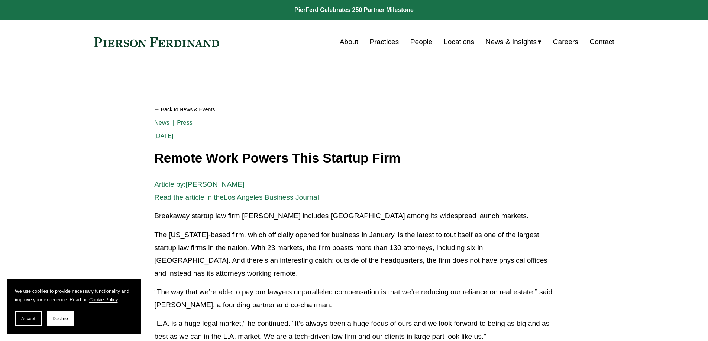 This screenshot has width=708, height=341. What do you see at coordinates (189, 197) in the screenshot?
I see `span: Read the article in the` at bounding box center [189, 197].